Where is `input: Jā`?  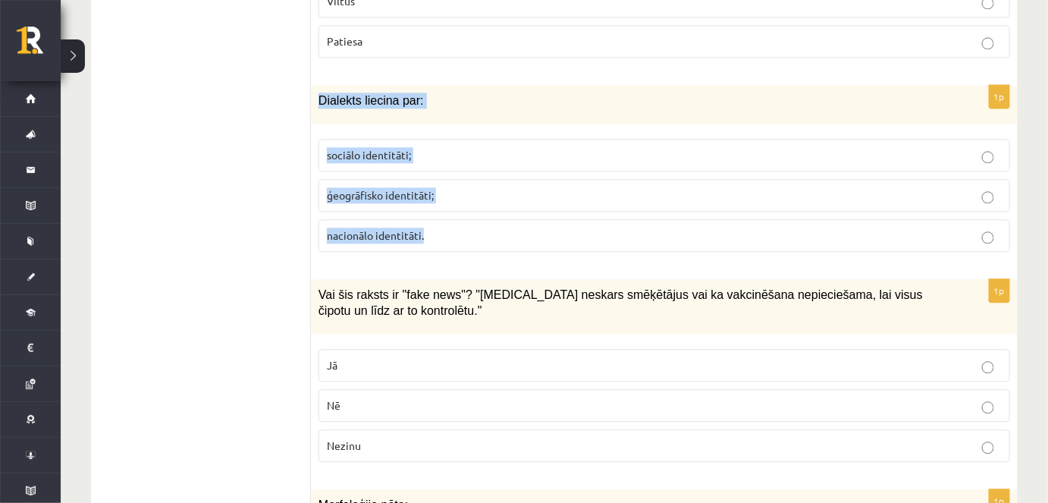 input: Jā is located at coordinates (988, 367).